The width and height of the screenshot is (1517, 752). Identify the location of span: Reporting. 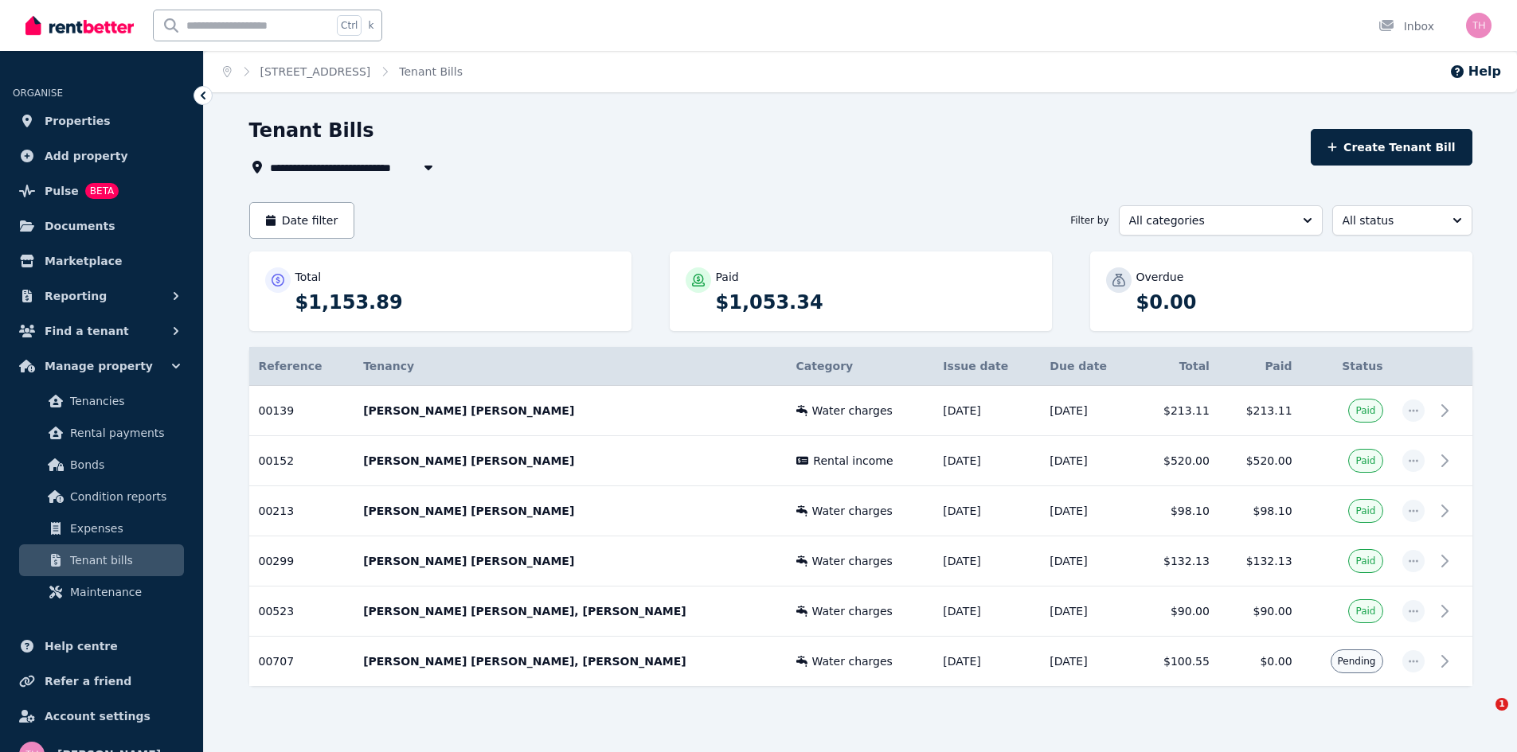
(76, 296).